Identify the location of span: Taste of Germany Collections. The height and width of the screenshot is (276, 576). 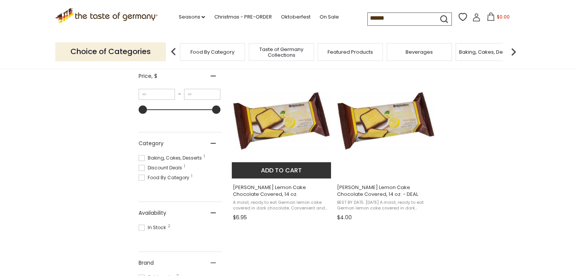
(281, 52).